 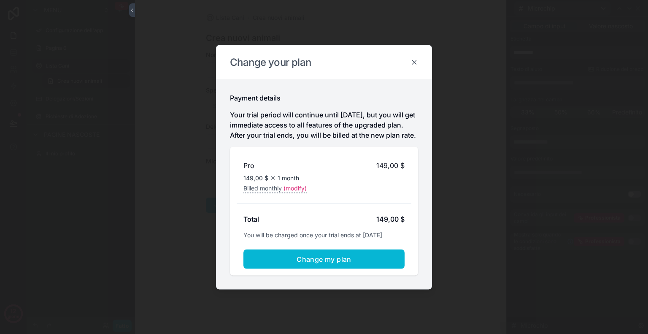 I want to click on span: (modify), so click(x=295, y=188).